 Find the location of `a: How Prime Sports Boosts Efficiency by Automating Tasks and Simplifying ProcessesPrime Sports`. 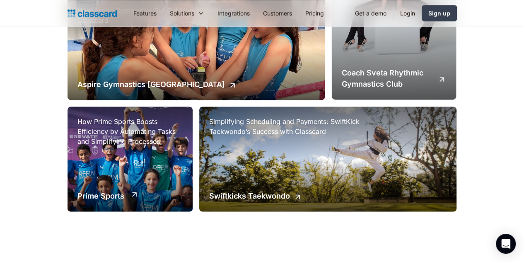

a: How Prime Sports Boosts Efficiency by Automating Tasks and Simplifying ProcessesPrime Sports is located at coordinates (130, 159).